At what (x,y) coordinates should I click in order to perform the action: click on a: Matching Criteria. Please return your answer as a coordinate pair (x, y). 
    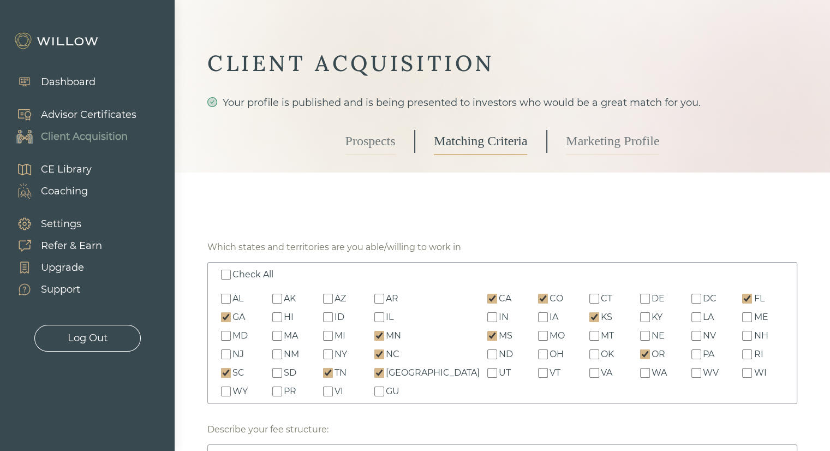
    Looking at the image, I should click on (480, 141).